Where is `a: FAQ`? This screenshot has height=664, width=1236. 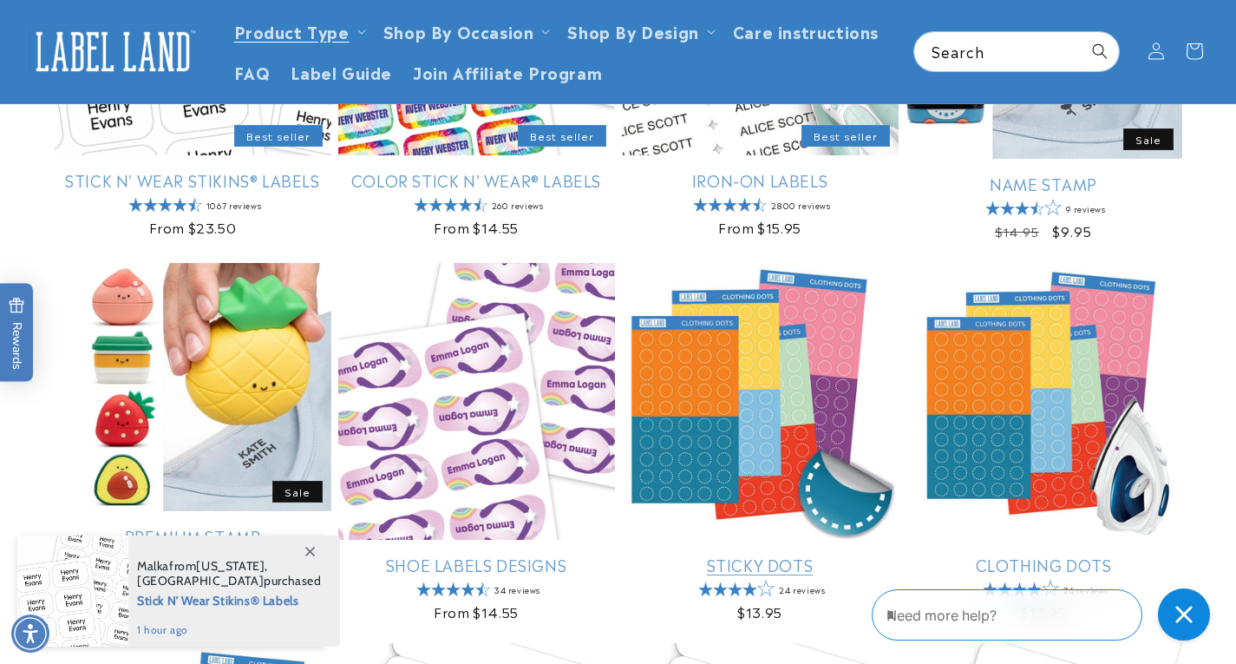
a: FAQ is located at coordinates (252, 71).